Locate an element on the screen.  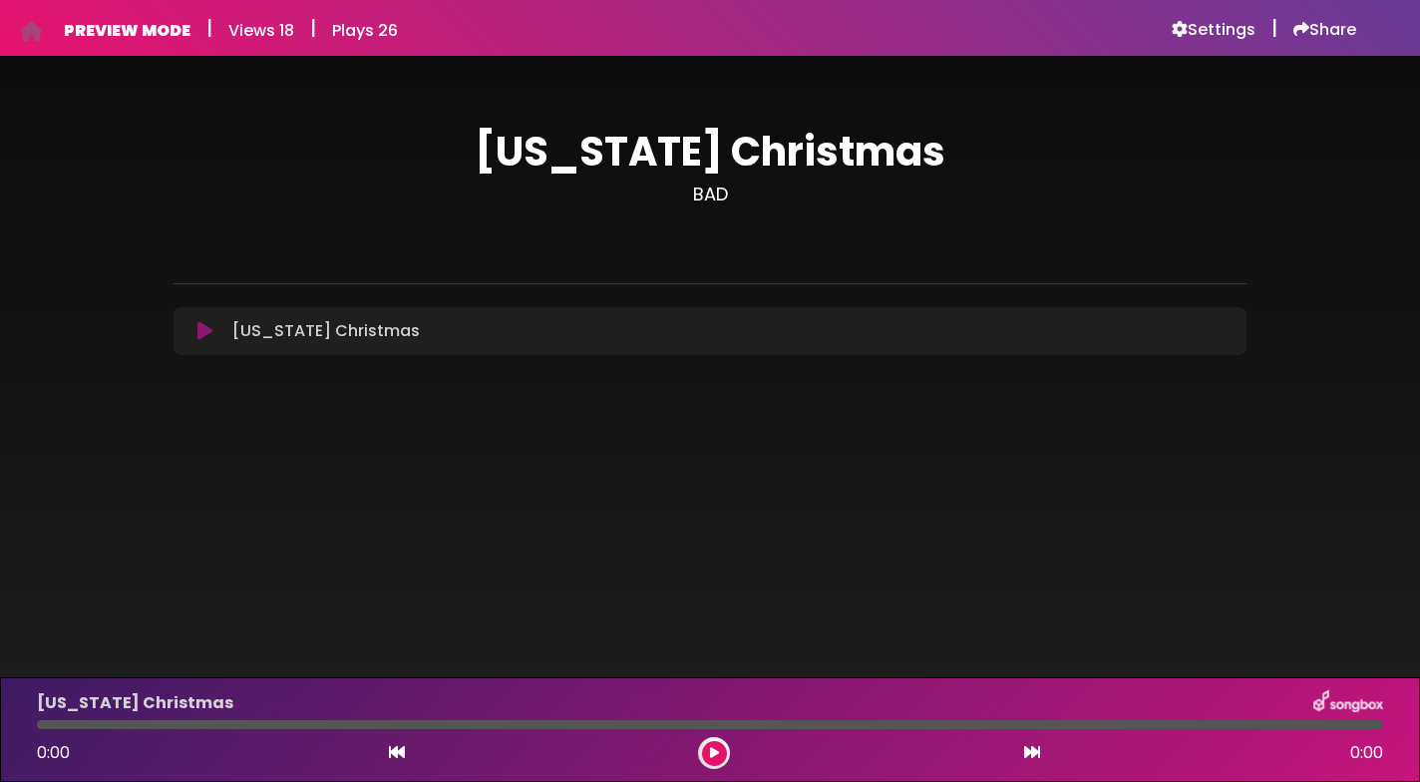
h3: BAD is located at coordinates (710, 194).